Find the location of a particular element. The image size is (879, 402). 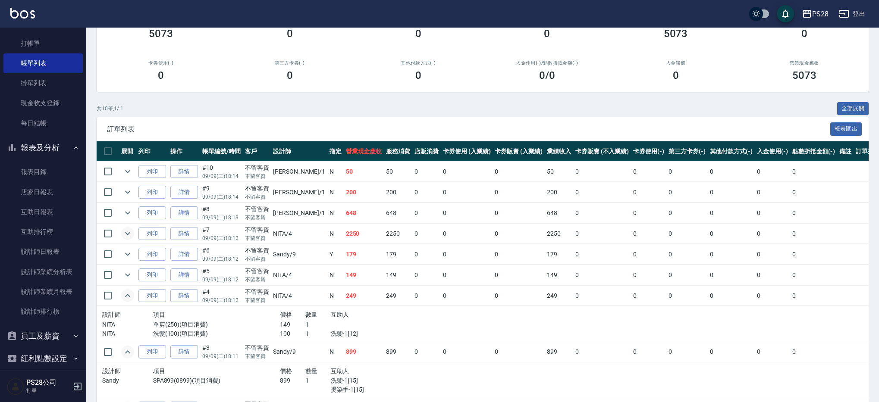

td: #4 is located at coordinates (221, 296).